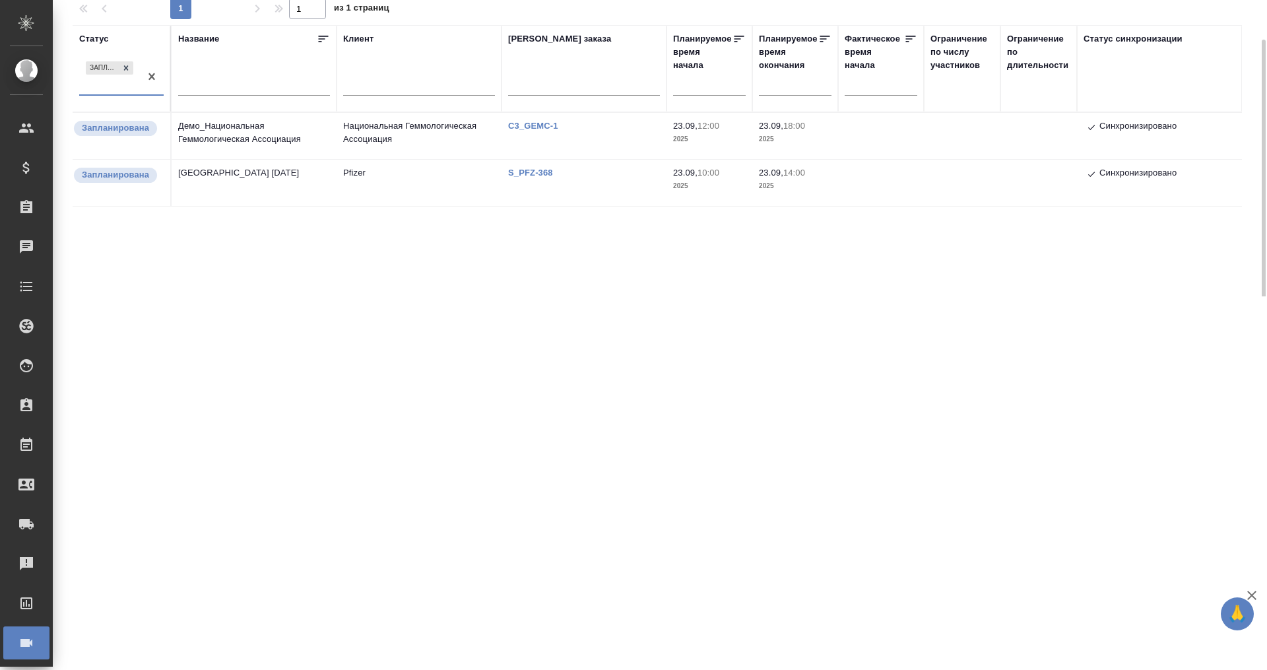  I want to click on a: S_PFZ-368, so click(535, 172).